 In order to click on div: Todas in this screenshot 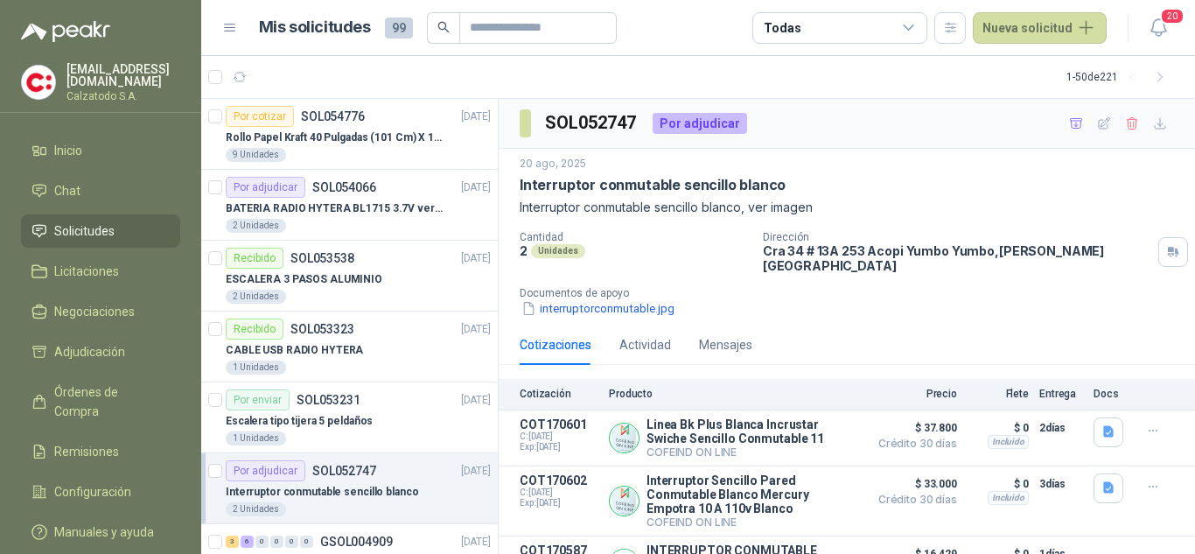, I will do `click(782, 28)`.